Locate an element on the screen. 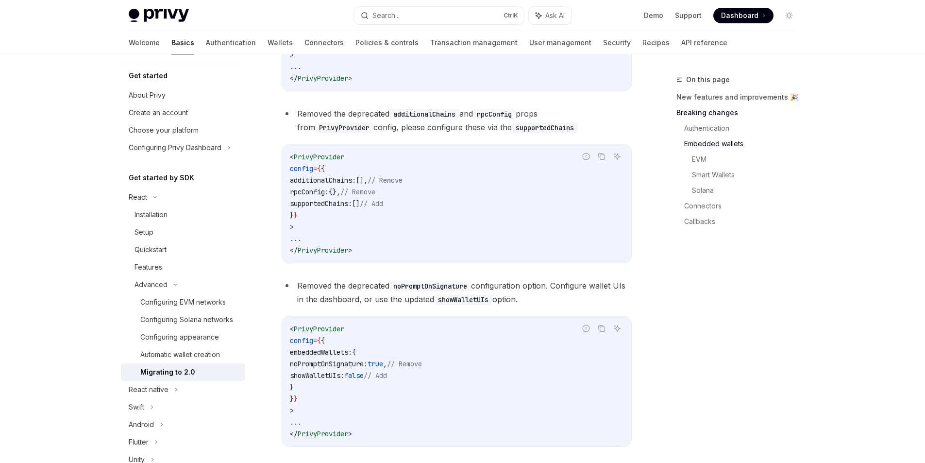 The image size is (925, 463). span: true is located at coordinates (375, 364).